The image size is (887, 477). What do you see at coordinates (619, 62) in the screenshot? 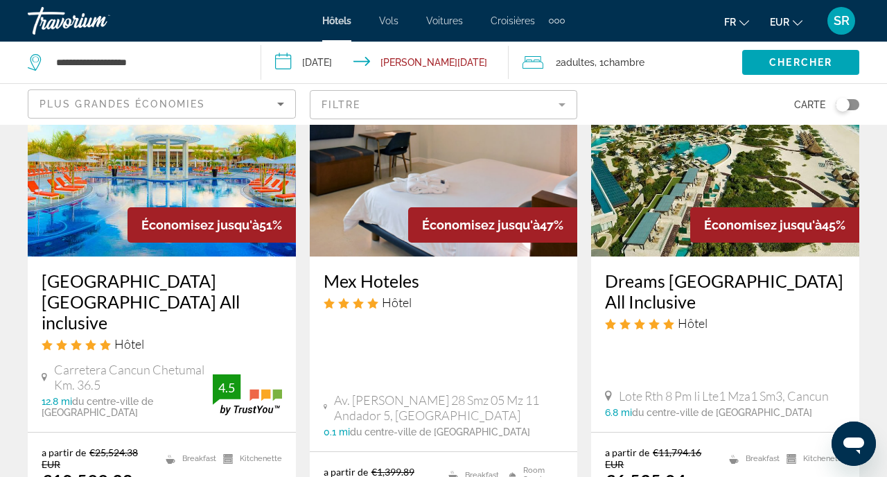
I see `span: , 1` at bounding box center [619, 62].